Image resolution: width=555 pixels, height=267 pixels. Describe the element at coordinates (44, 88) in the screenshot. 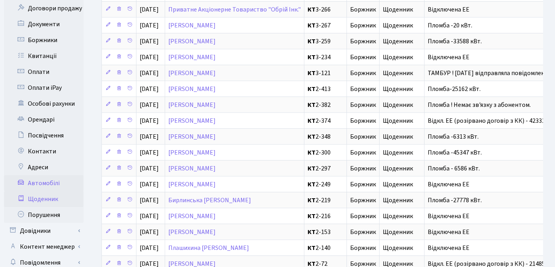

I see `a: Оплати iPay` at that location.